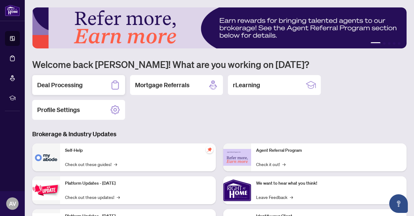 The height and width of the screenshot is (216, 414). I want to click on p: Self-Help, so click(138, 150).